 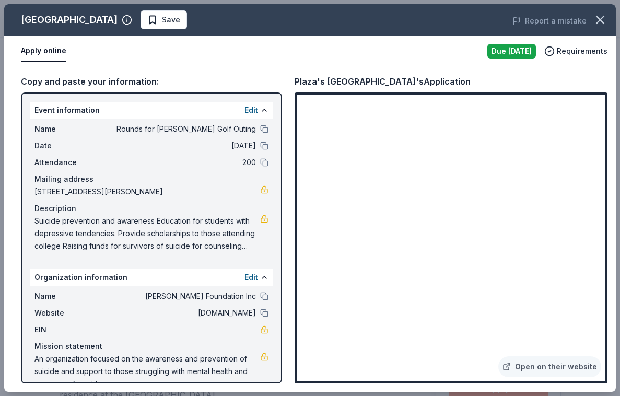 I want to click on span: Date, so click(x=70, y=146).